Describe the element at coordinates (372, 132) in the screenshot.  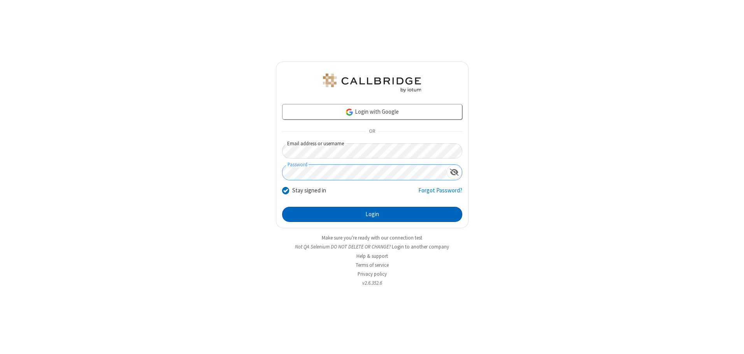
I see `span: OR` at that location.